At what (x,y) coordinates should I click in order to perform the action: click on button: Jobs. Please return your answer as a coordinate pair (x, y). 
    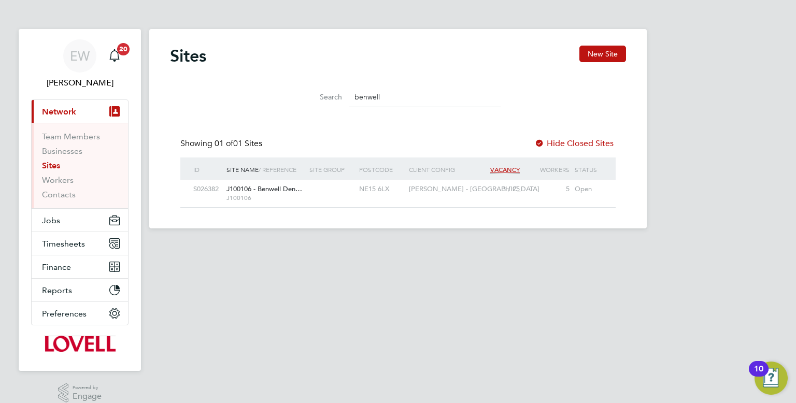
    Looking at the image, I should click on (80, 220).